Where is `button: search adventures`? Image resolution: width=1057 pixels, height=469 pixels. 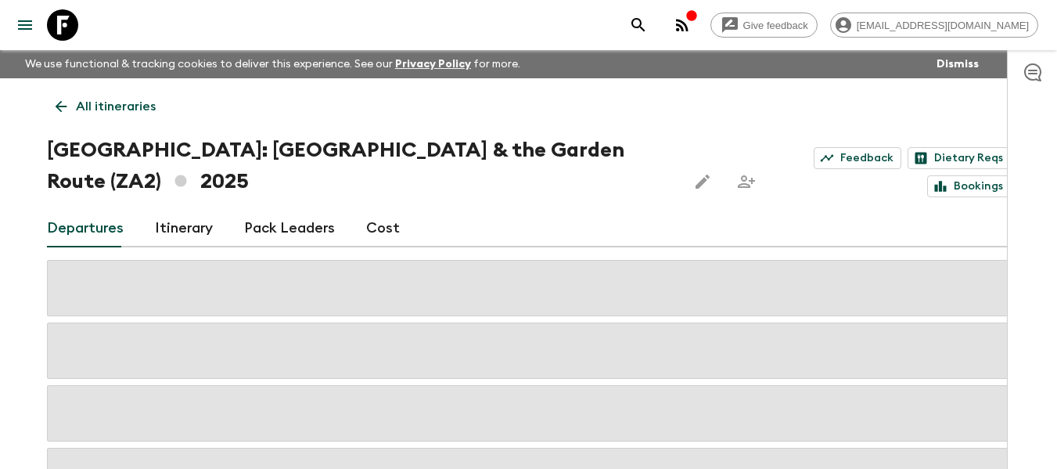 button: search adventures is located at coordinates (638, 25).